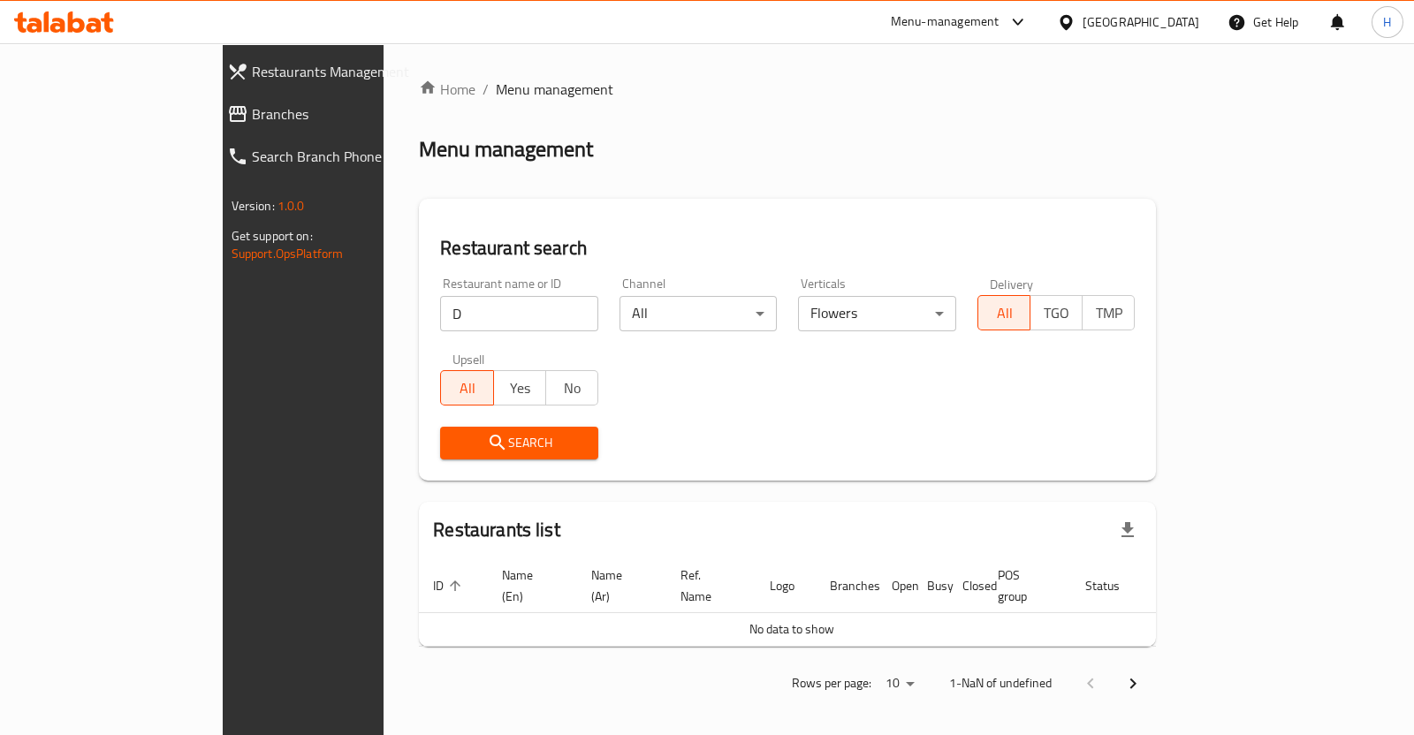 The width and height of the screenshot is (1414, 735). Describe the element at coordinates (1012, 284) in the screenshot. I see `label: Delivery` at that location.